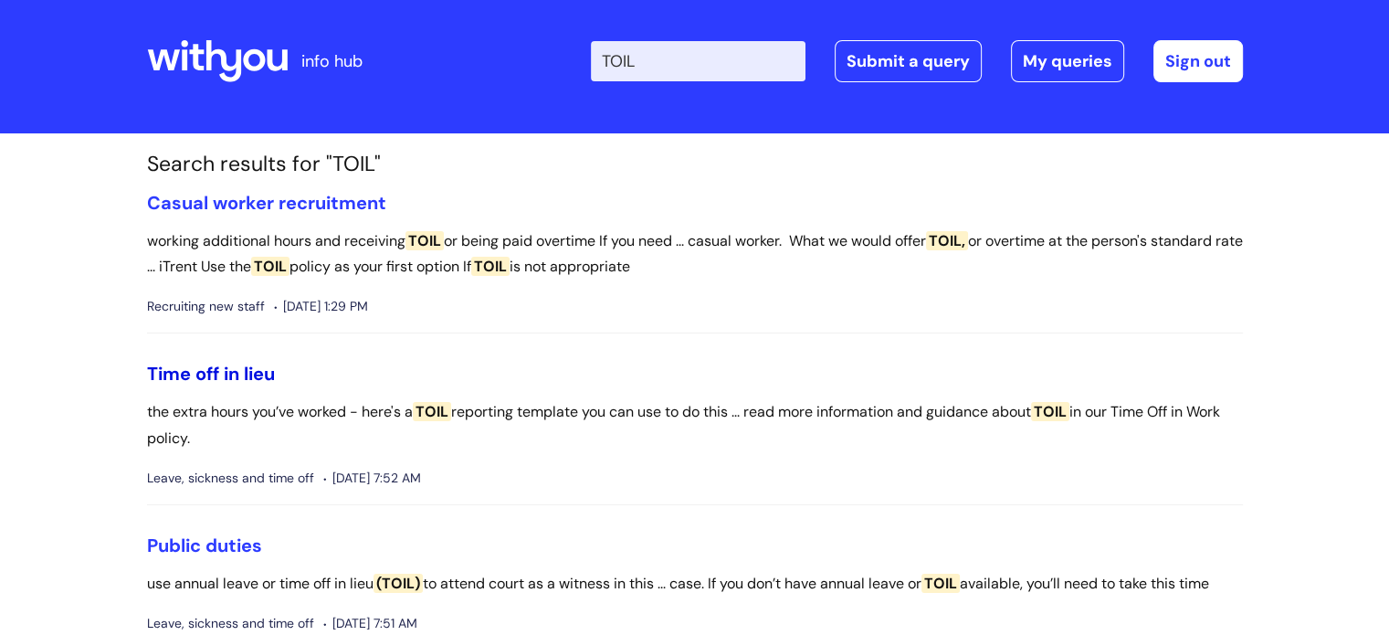 This screenshot has width=1389, height=635. Describe the element at coordinates (1198, 61) in the screenshot. I see `a: Sign out` at that location.